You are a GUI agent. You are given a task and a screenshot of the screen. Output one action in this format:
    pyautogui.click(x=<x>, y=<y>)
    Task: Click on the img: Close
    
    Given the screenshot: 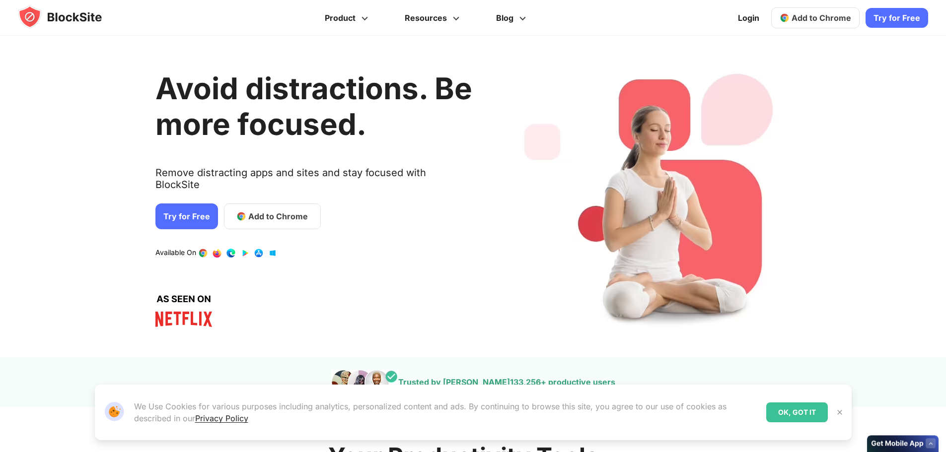 What is the action you would take?
    pyautogui.click(x=839, y=412)
    